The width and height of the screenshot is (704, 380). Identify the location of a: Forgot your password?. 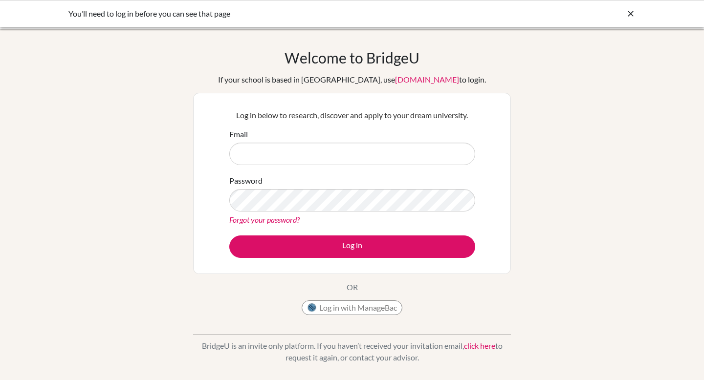
(264, 219).